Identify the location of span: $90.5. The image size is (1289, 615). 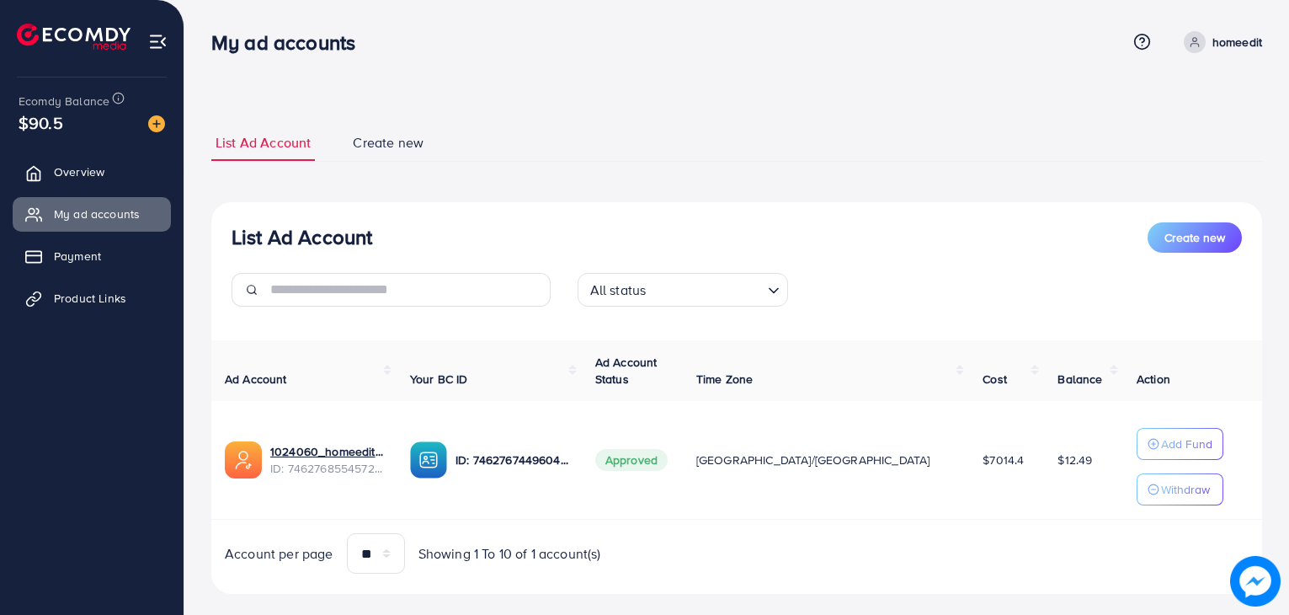
(40, 122).